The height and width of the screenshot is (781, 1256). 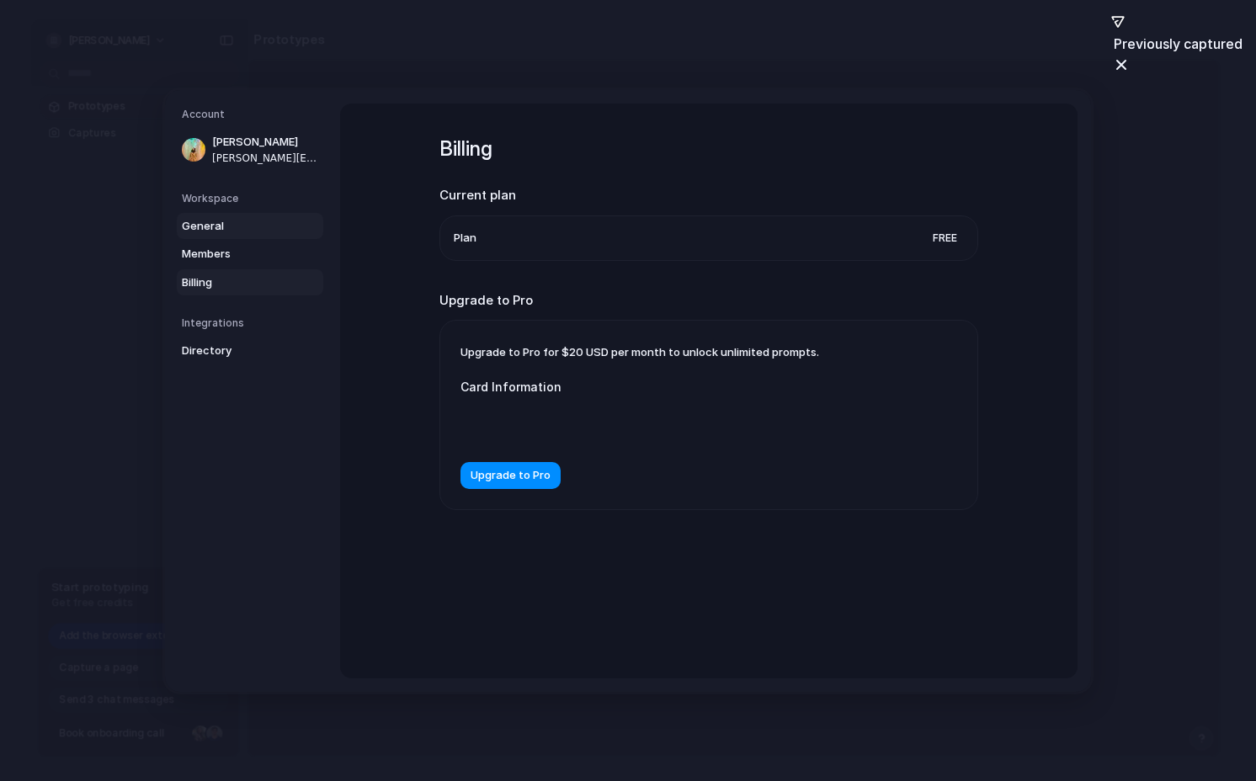 What do you see at coordinates (236, 254) in the screenshot?
I see `span: Members` at bounding box center [236, 254].